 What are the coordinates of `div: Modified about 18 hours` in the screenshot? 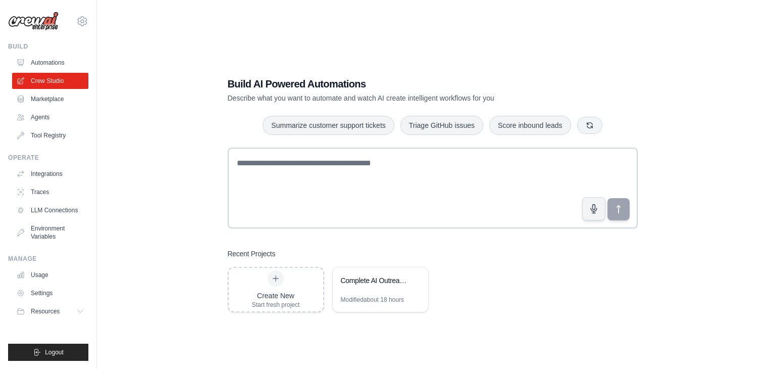 It's located at (372, 299).